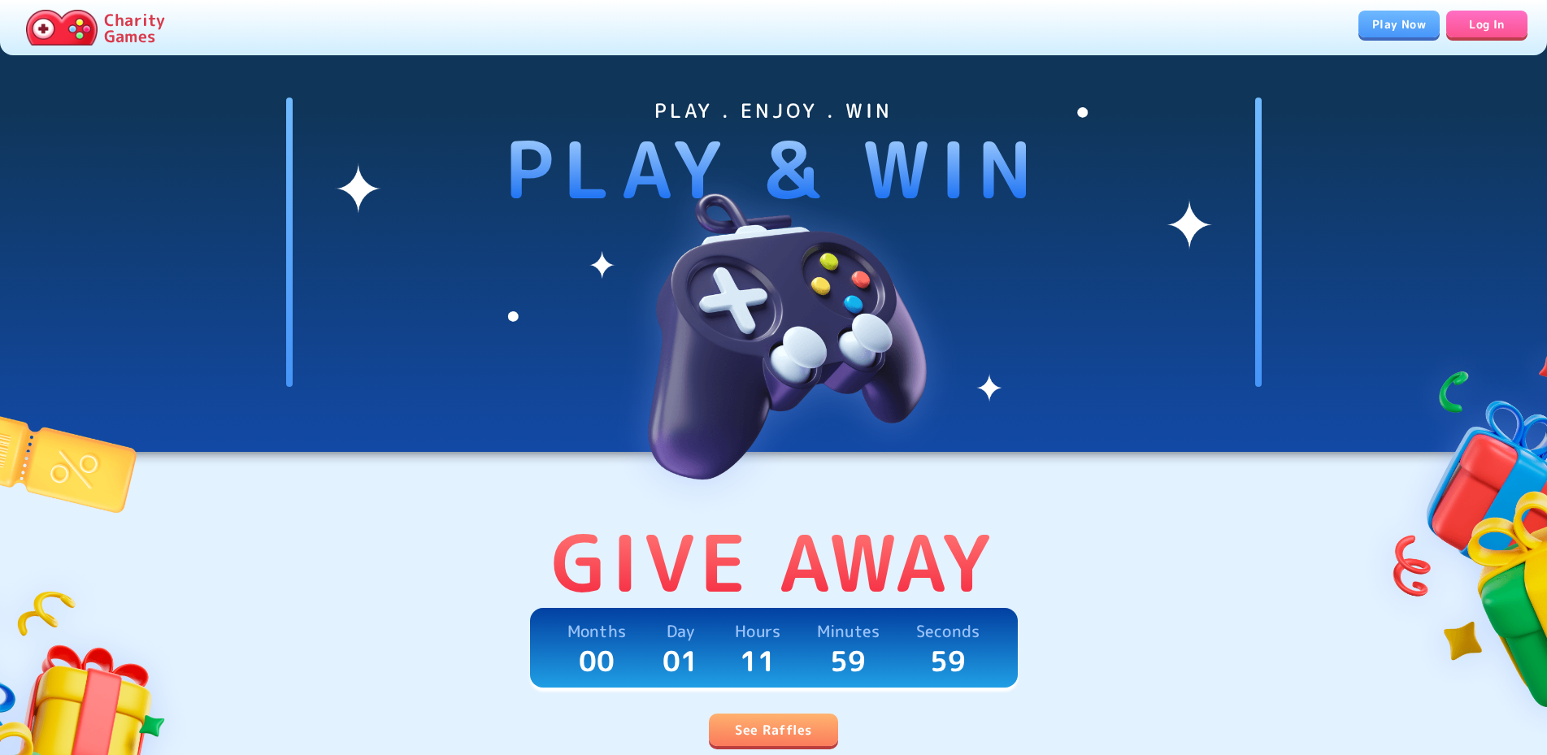 The height and width of the screenshot is (755, 1547). I want to click on p: 11, so click(758, 661).